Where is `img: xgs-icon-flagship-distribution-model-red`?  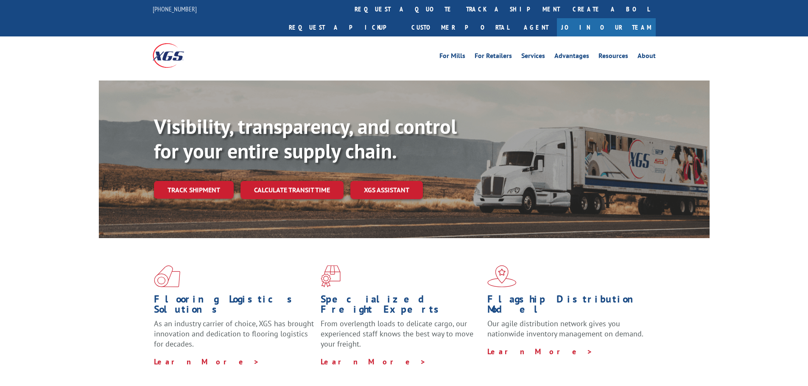 img: xgs-icon-flagship-distribution-model-red is located at coordinates (502, 276).